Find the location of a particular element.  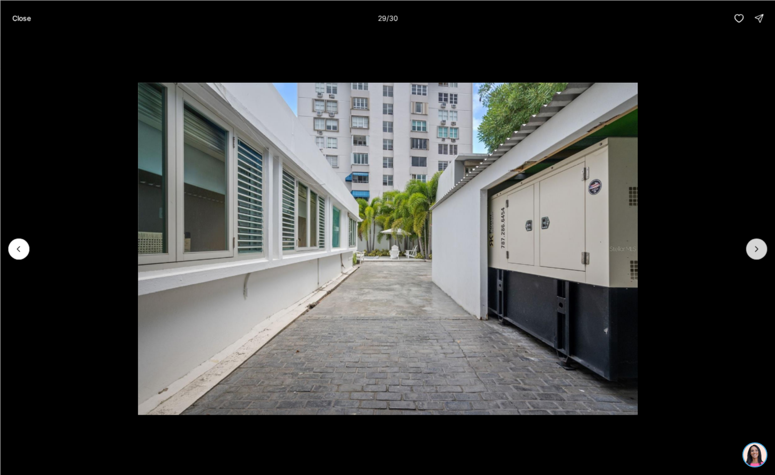

img: be3d4b55-7850-4bcb-9297-a2f9cd376e78.png is located at coordinates (18, 18).